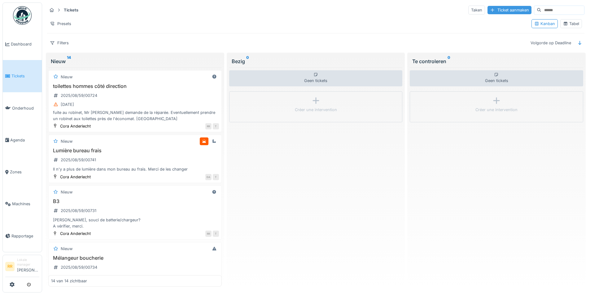  I want to click on div: 2025/08/59/00734, so click(79, 267).